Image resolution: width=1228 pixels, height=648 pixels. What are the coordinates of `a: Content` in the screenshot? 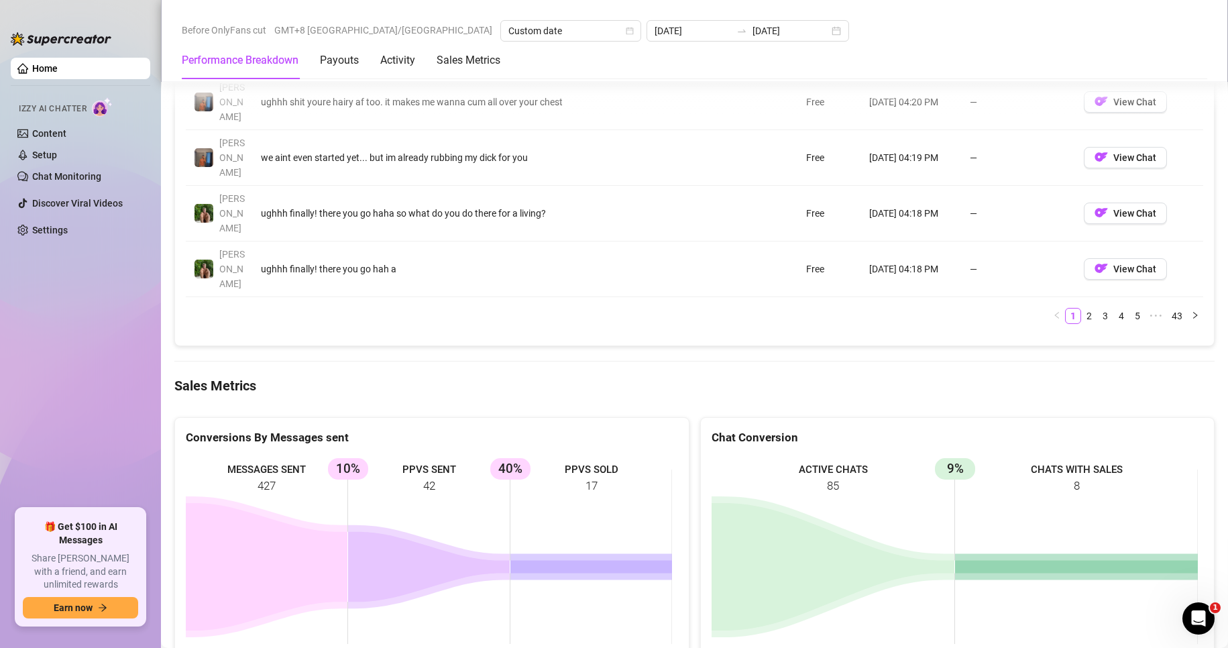 It's located at (49, 134).